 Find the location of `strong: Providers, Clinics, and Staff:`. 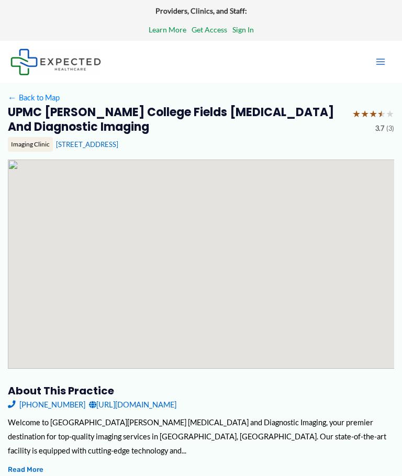

strong: Providers, Clinics, and Staff: is located at coordinates (201, 10).